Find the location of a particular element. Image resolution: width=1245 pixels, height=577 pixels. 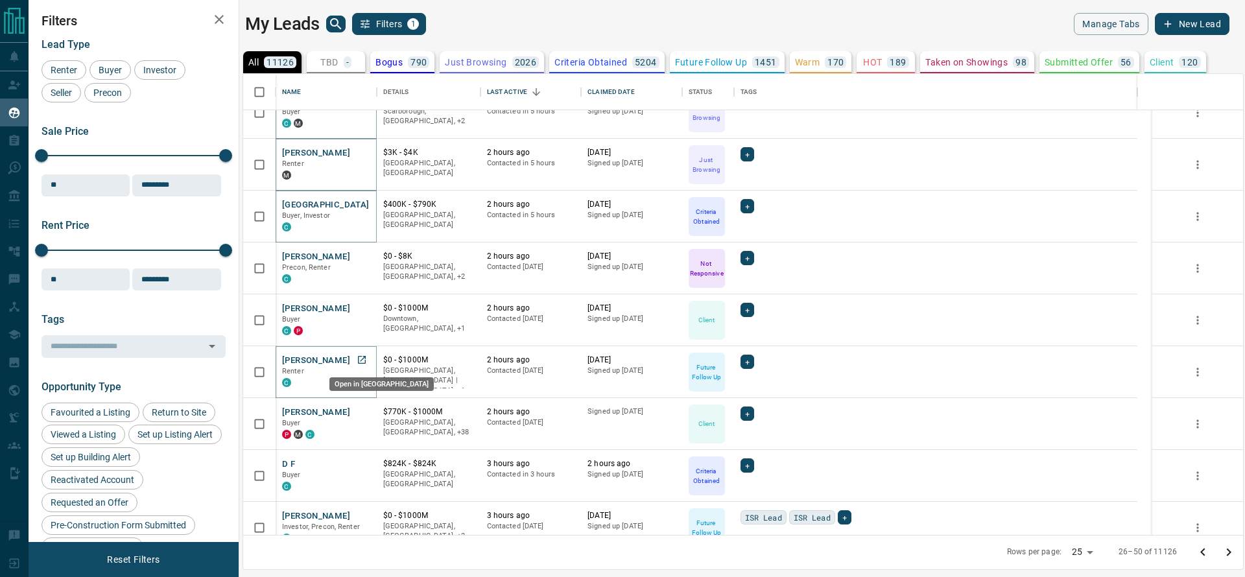

p: TBD is located at coordinates (329, 62).